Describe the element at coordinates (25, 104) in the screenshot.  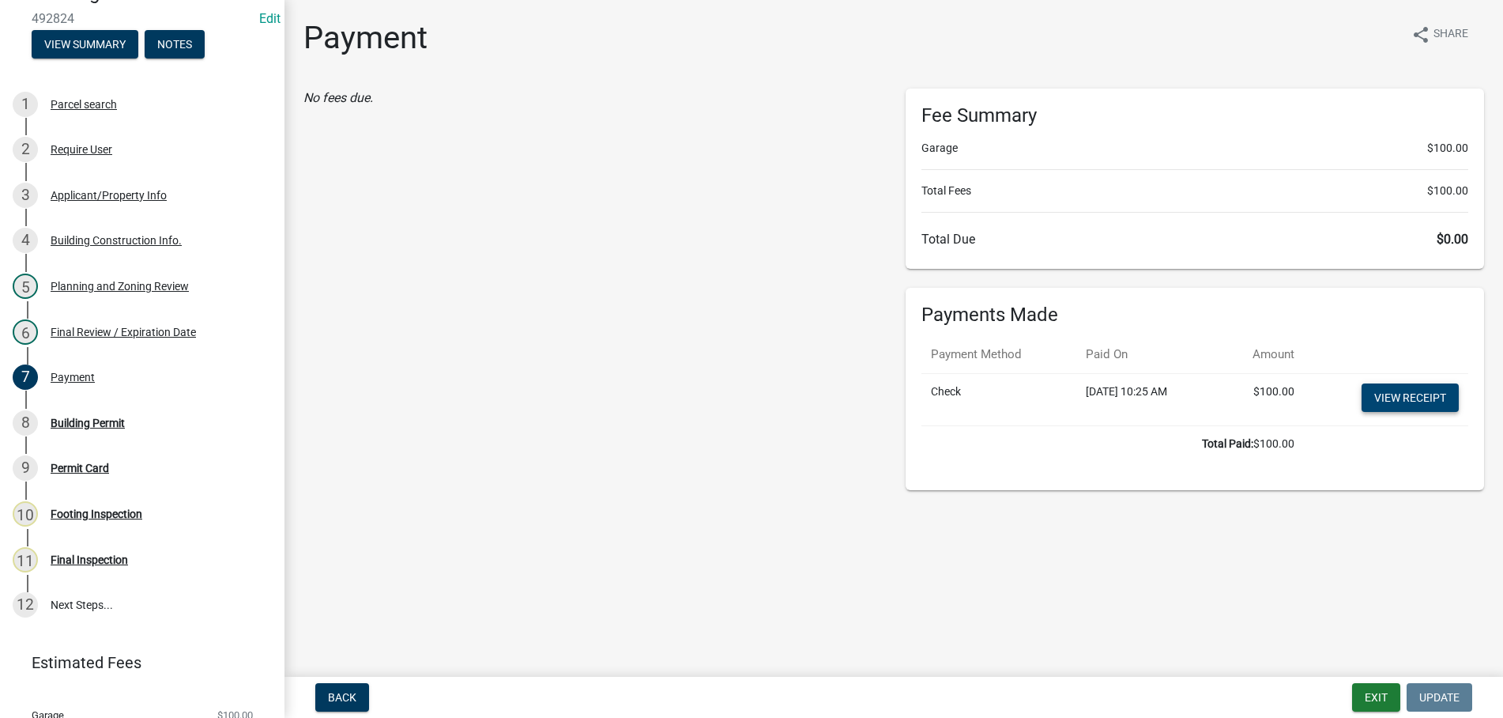
I see `div: 1` at that location.